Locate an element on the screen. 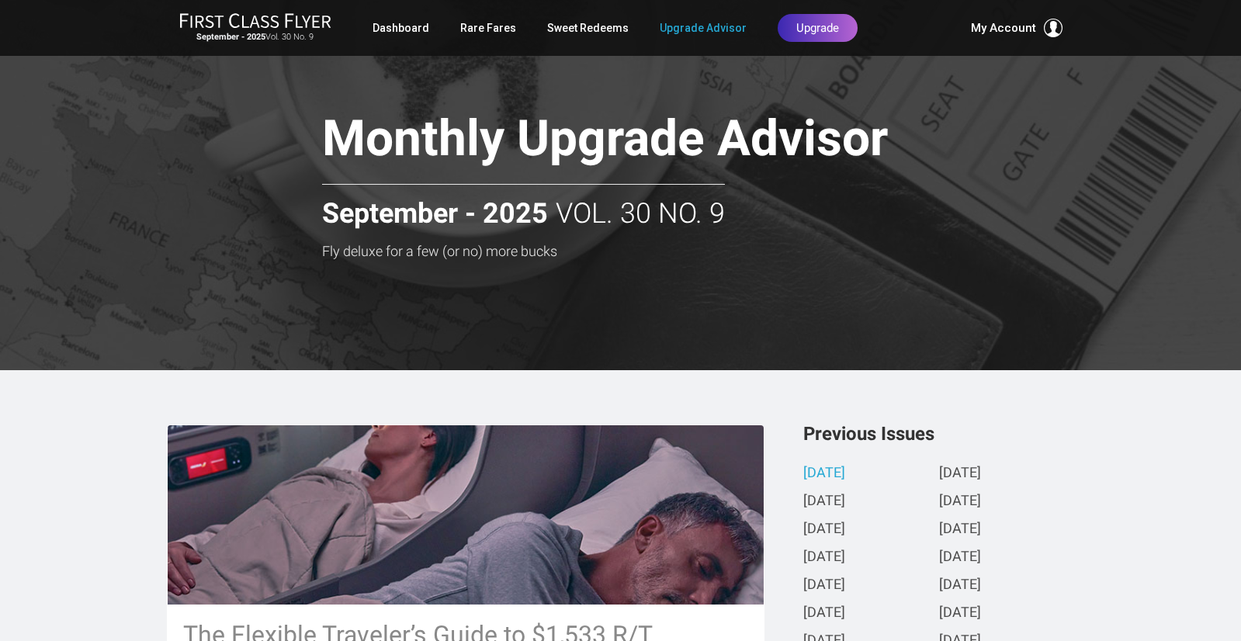 The width and height of the screenshot is (1241, 641). button: My Account is located at coordinates (1016, 28).